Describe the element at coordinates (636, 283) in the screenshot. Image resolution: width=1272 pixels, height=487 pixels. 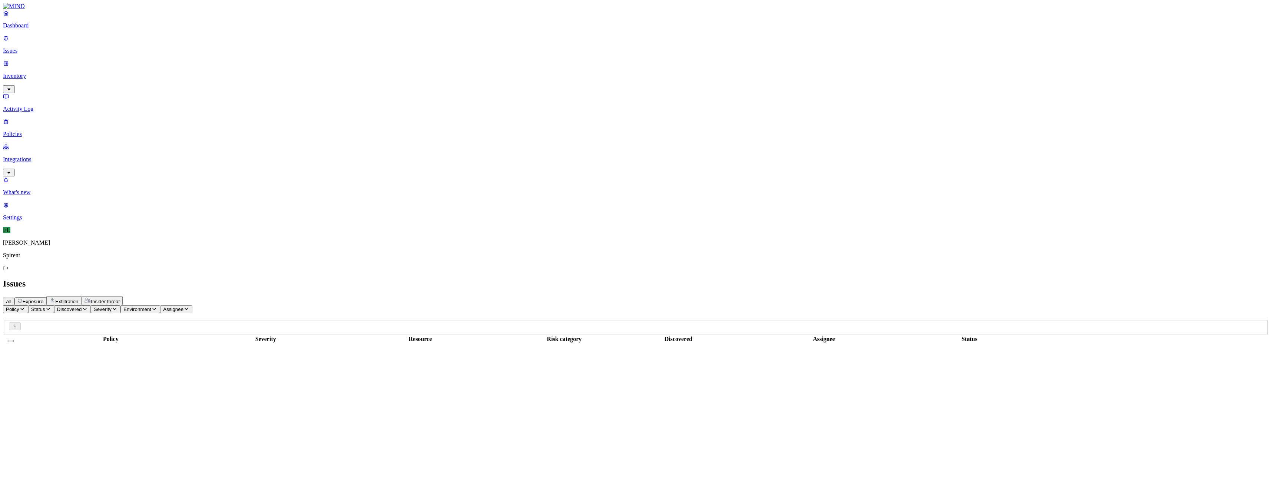
I see `h2: Issues` at that location.